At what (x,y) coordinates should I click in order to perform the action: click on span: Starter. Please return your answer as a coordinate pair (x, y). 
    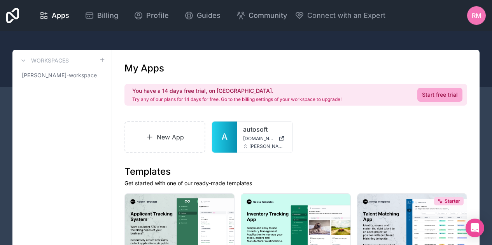
    Looking at the image, I should click on (452, 201).